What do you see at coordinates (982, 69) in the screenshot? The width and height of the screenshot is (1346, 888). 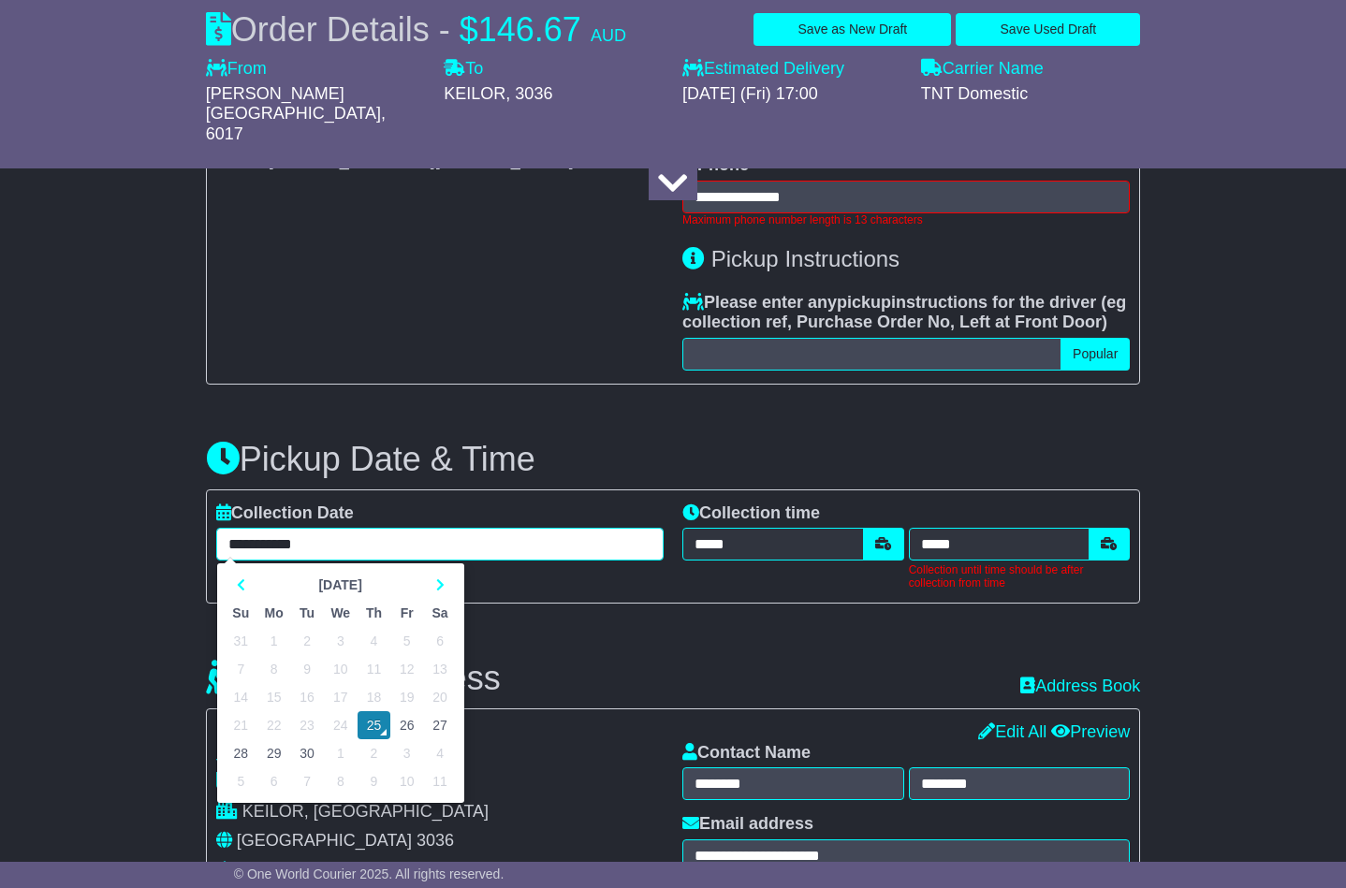 I see `label: Carrier Name` at bounding box center [982, 69].